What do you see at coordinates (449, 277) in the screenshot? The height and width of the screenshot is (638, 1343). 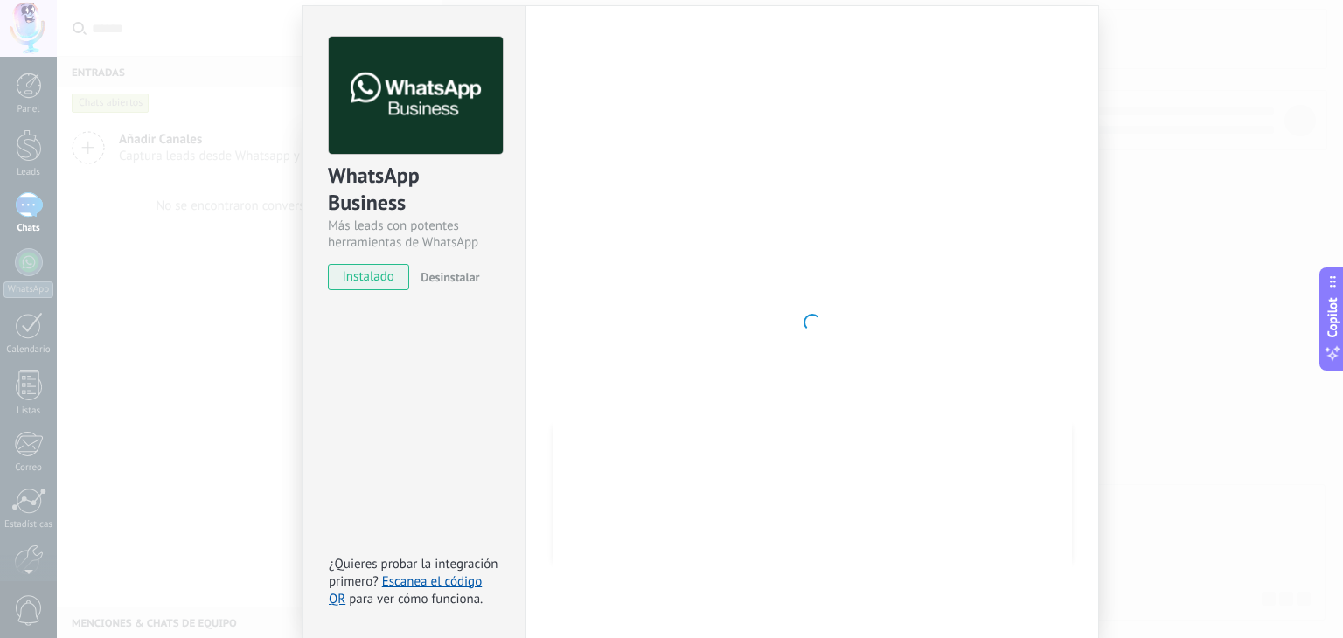 I see `span: Desinstalar` at bounding box center [449, 277].